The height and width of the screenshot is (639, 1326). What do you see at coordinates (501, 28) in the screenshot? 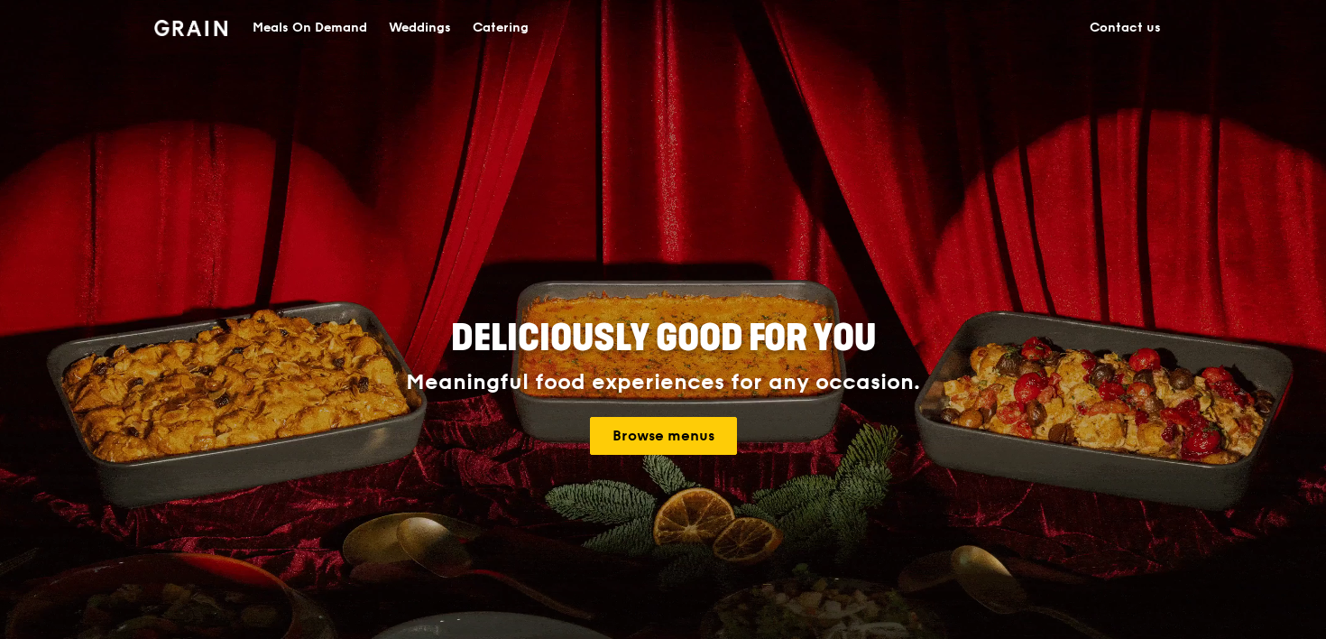
I see `div: Catering` at bounding box center [501, 28].